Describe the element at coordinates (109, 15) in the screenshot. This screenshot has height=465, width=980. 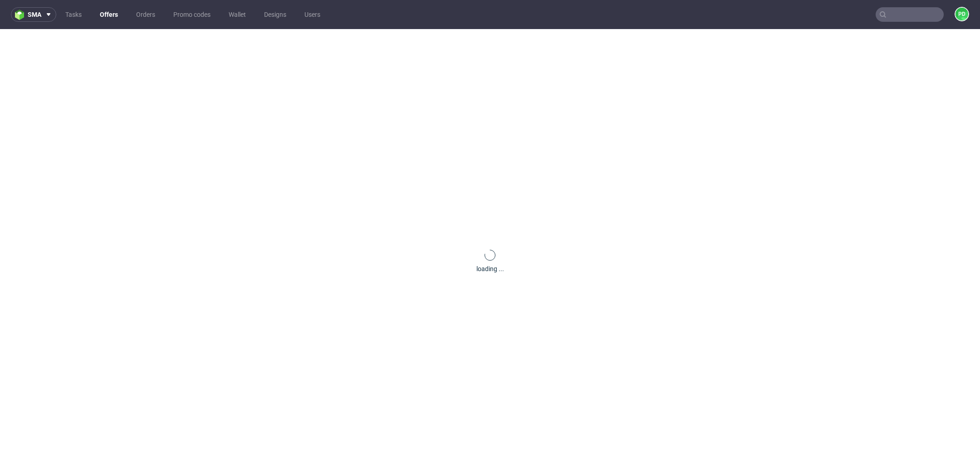
I see `a: Offers` at that location.